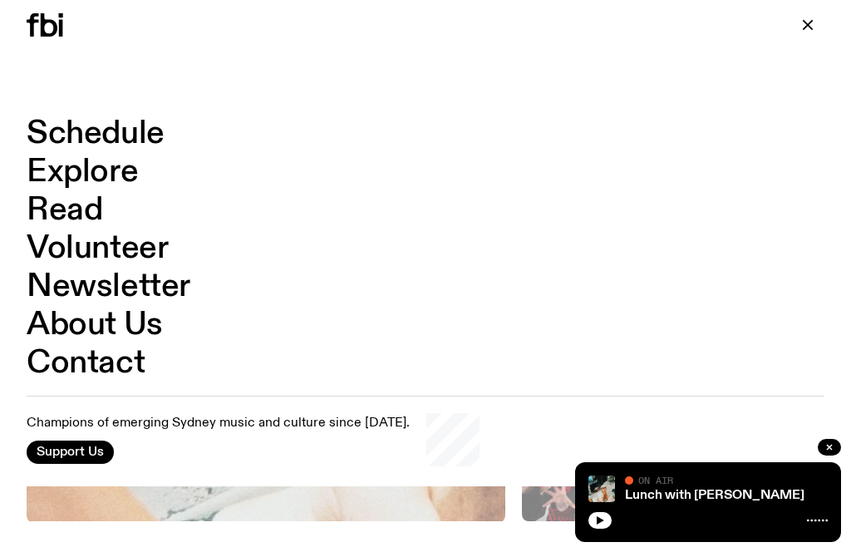  I want to click on a: About Us, so click(95, 325).